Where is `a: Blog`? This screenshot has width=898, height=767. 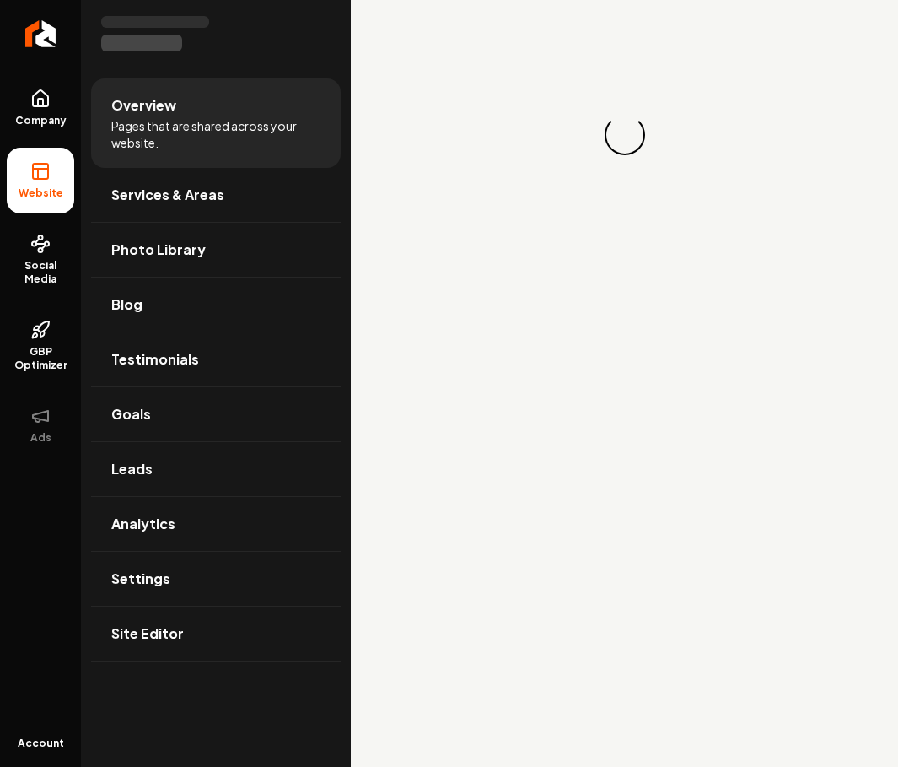 a: Blog is located at coordinates (216, 304).